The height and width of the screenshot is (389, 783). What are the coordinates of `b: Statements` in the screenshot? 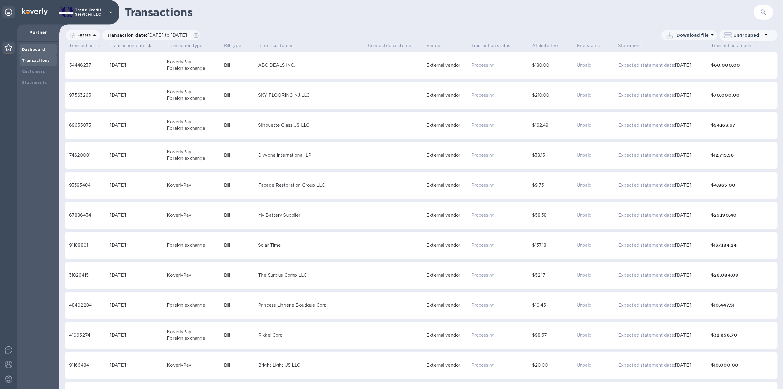 It's located at (34, 82).